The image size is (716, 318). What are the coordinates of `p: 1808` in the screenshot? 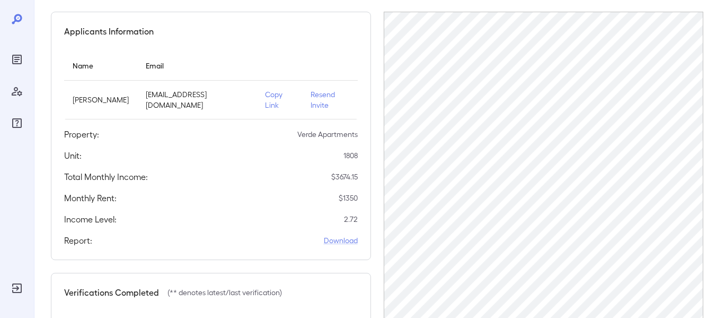 It's located at (351, 155).